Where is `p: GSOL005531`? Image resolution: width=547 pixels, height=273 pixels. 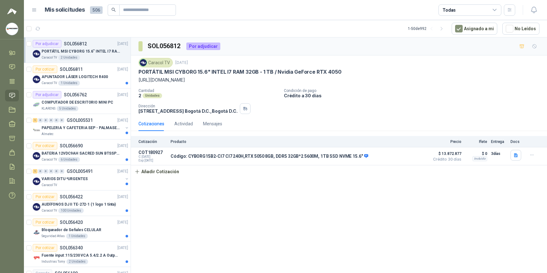
p: GSOL005531 is located at coordinates (80, 120).